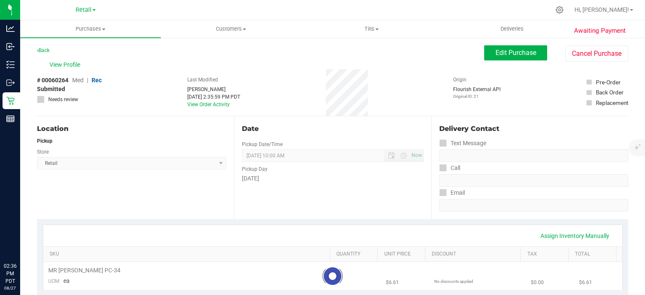  Describe the element at coordinates (188, 255) in the screenshot. I see `a: SKU` at that location.